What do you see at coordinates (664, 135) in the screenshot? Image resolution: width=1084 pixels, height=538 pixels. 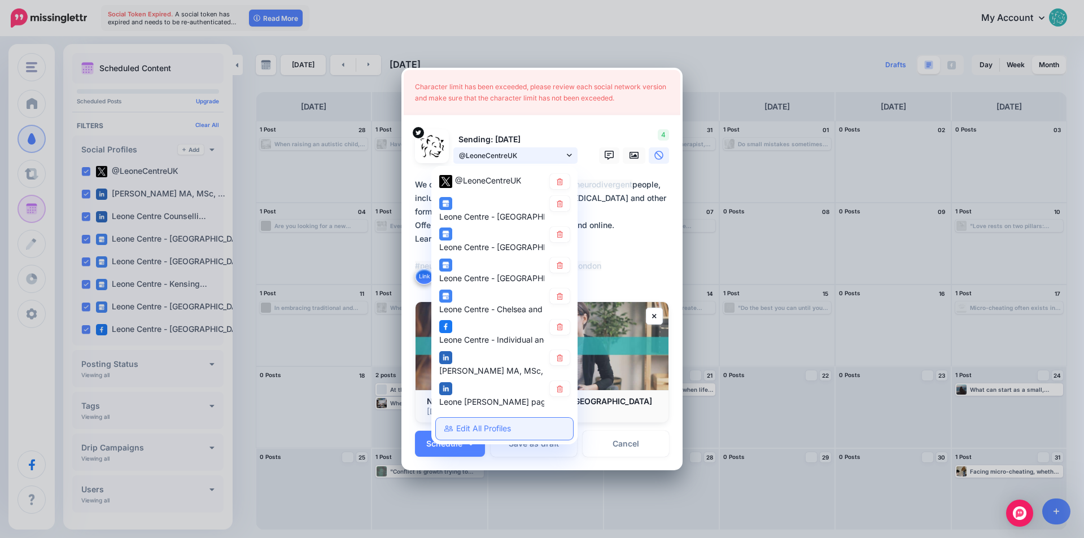 I see `span: 4` at bounding box center [664, 135].